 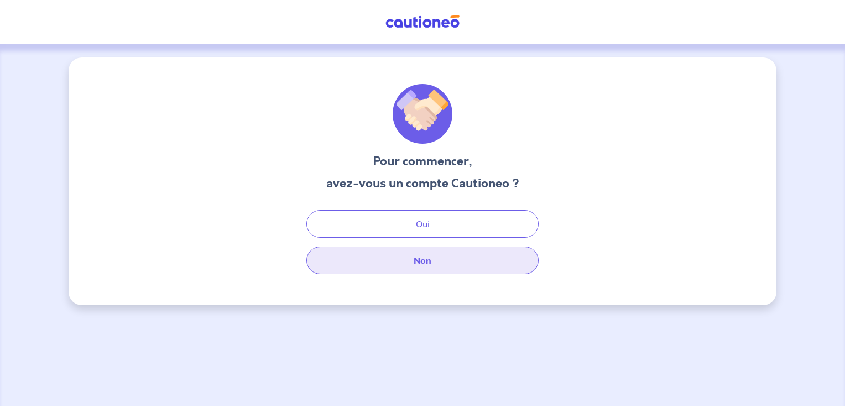 What do you see at coordinates (422, 184) in the screenshot?
I see `h3: avez-vous un compte Cautioneo ?` at bounding box center [422, 184].